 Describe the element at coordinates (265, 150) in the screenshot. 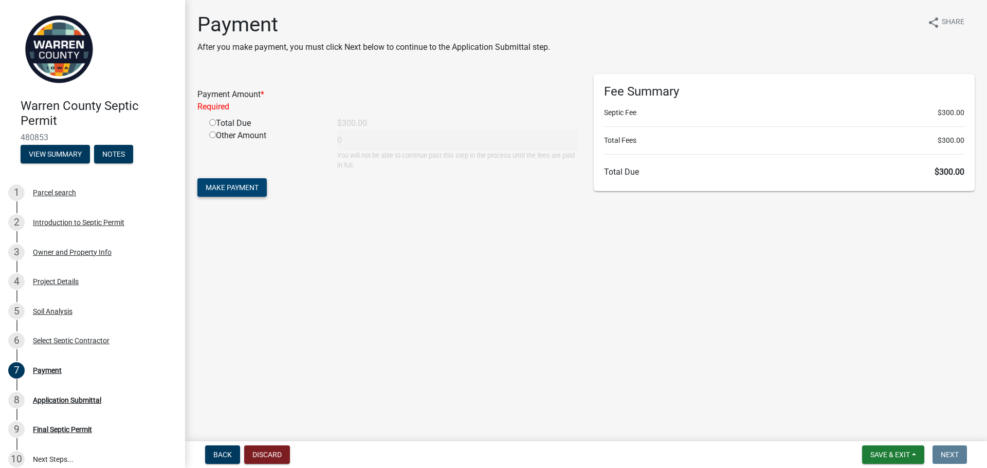

I see `div: Other Amount` at that location.